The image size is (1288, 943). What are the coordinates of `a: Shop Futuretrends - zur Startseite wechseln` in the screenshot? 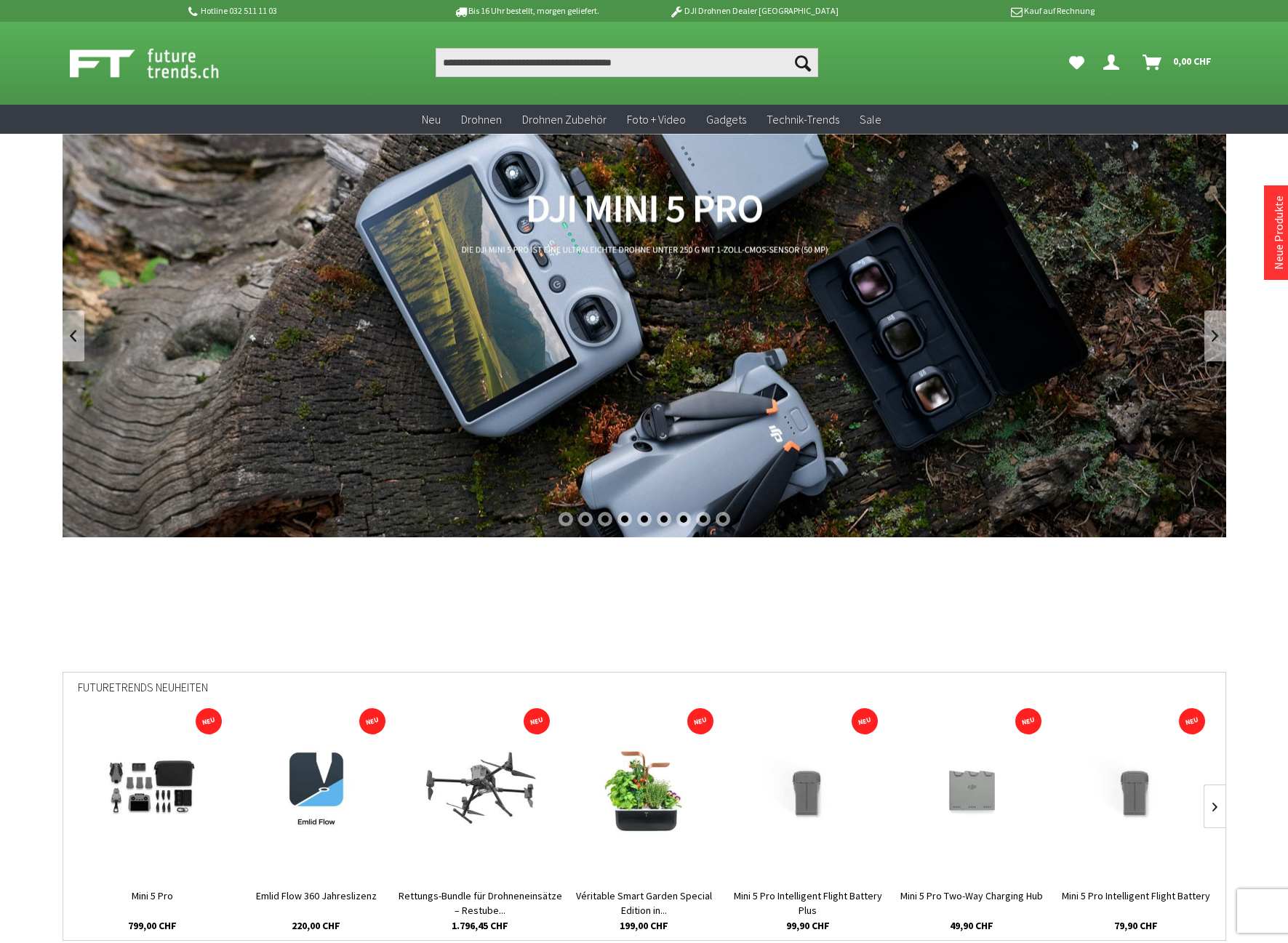 It's located at (160, 64).